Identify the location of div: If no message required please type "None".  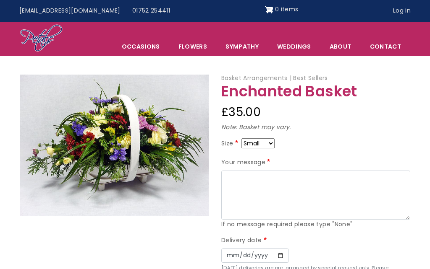
(316, 225).